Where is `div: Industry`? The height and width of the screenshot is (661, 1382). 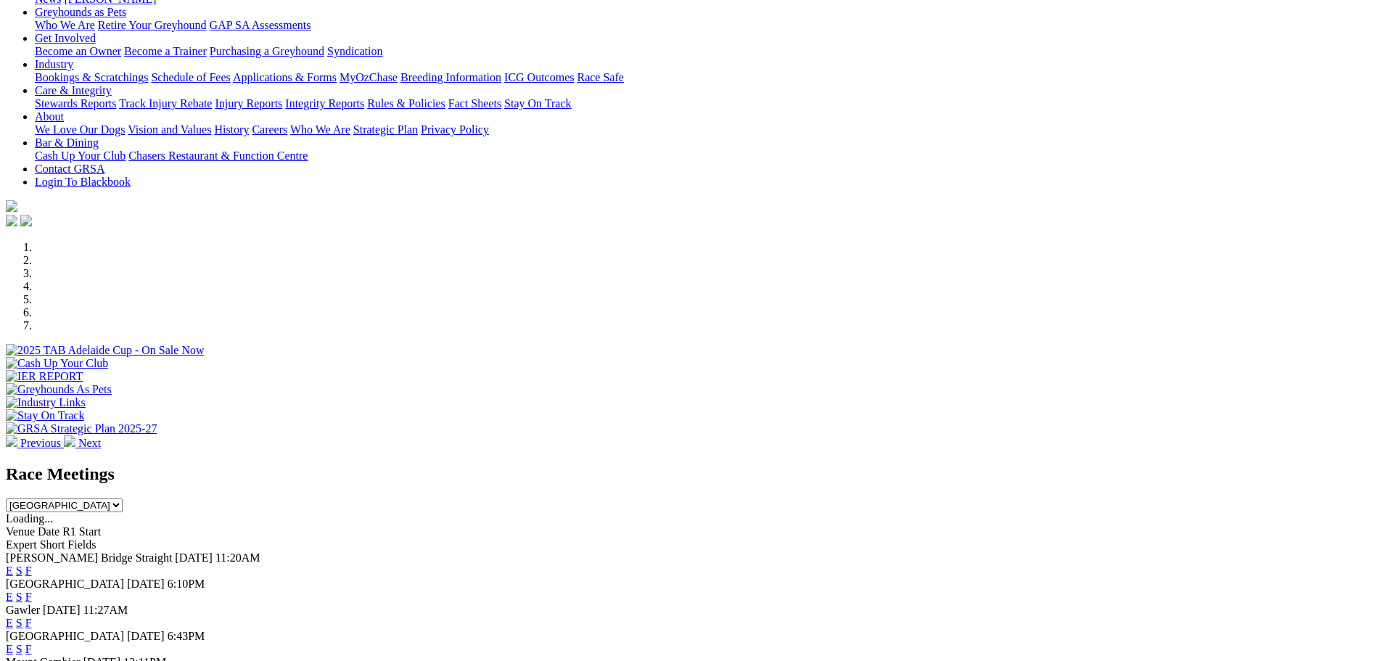
div: Industry is located at coordinates (705, 78).